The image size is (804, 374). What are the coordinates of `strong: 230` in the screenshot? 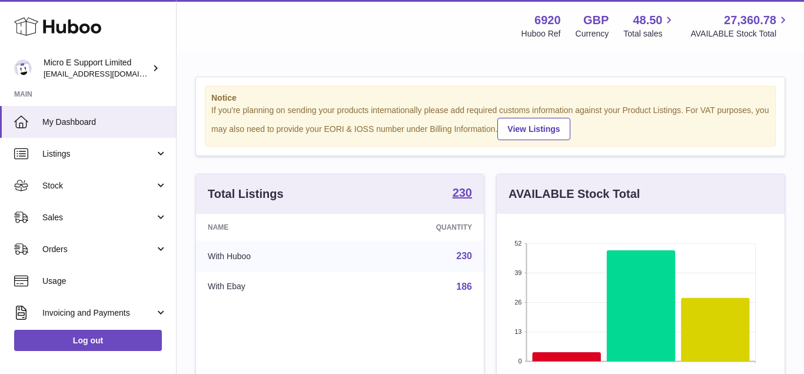 It's located at (462, 193).